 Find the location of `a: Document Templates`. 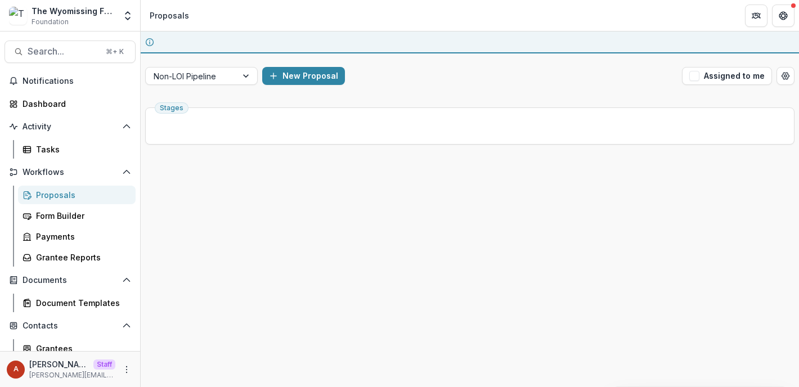

a: Document Templates is located at coordinates (77, 303).